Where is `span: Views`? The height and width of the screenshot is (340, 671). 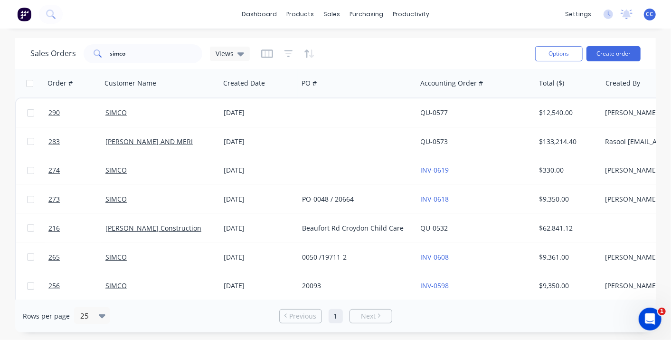 span: Views is located at coordinates (225, 53).